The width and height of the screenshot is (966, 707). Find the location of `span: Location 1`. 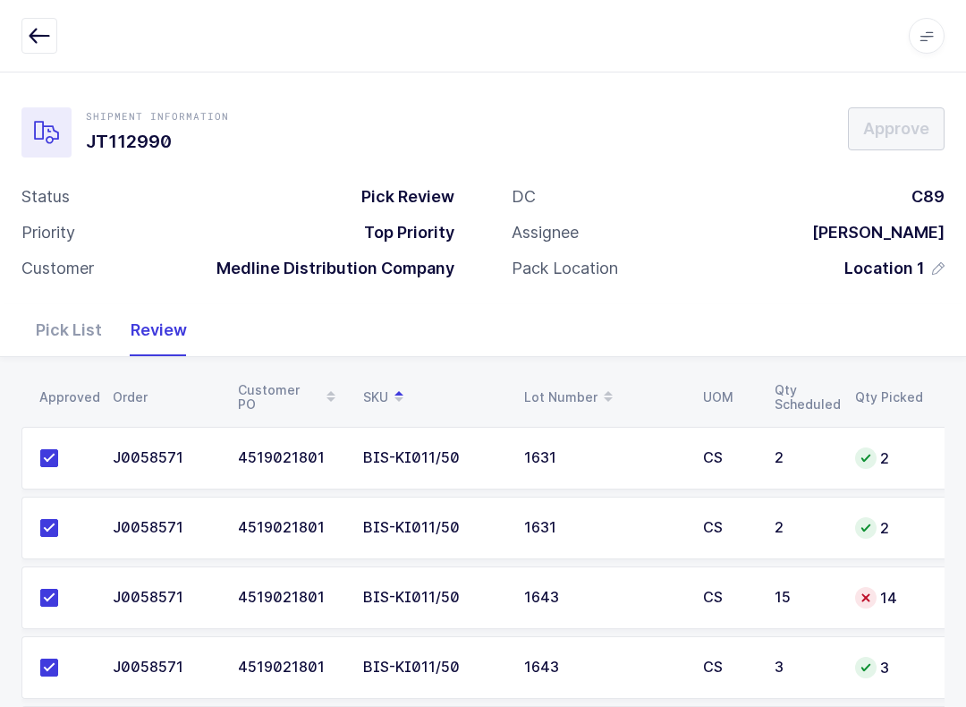

span: Location 1 is located at coordinates (885, 268).